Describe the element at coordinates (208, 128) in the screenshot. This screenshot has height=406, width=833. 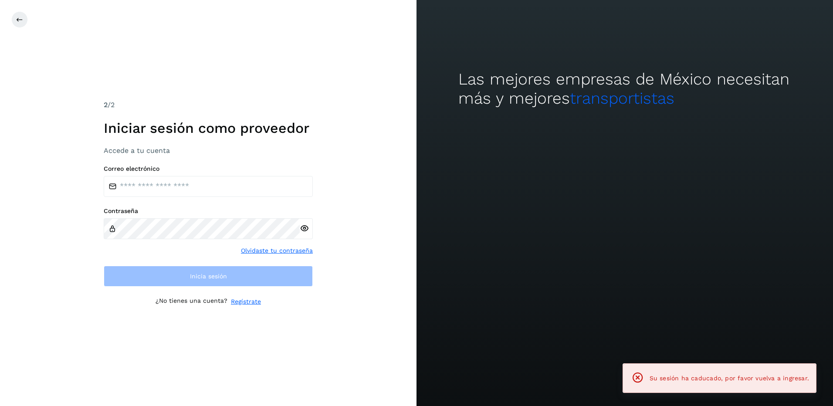
I see `h1: Iniciar sesión como proveedor` at that location.